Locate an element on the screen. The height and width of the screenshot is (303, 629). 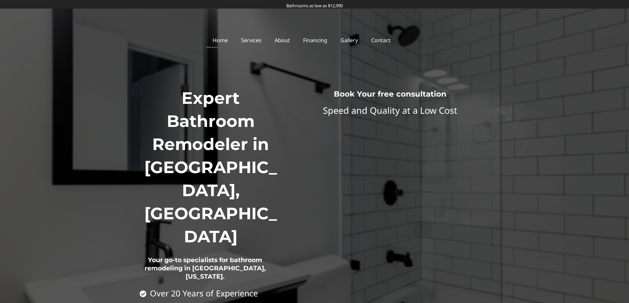
a: About is located at coordinates (282, 40).